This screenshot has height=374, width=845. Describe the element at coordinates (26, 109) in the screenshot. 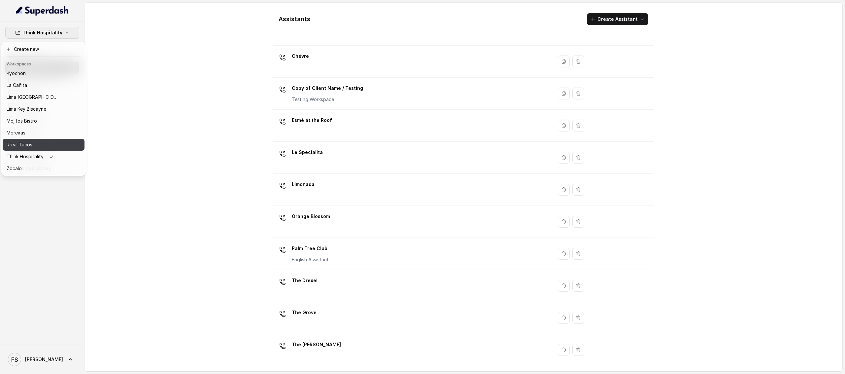

I see `p: Lima Key Biscayne` at that location.